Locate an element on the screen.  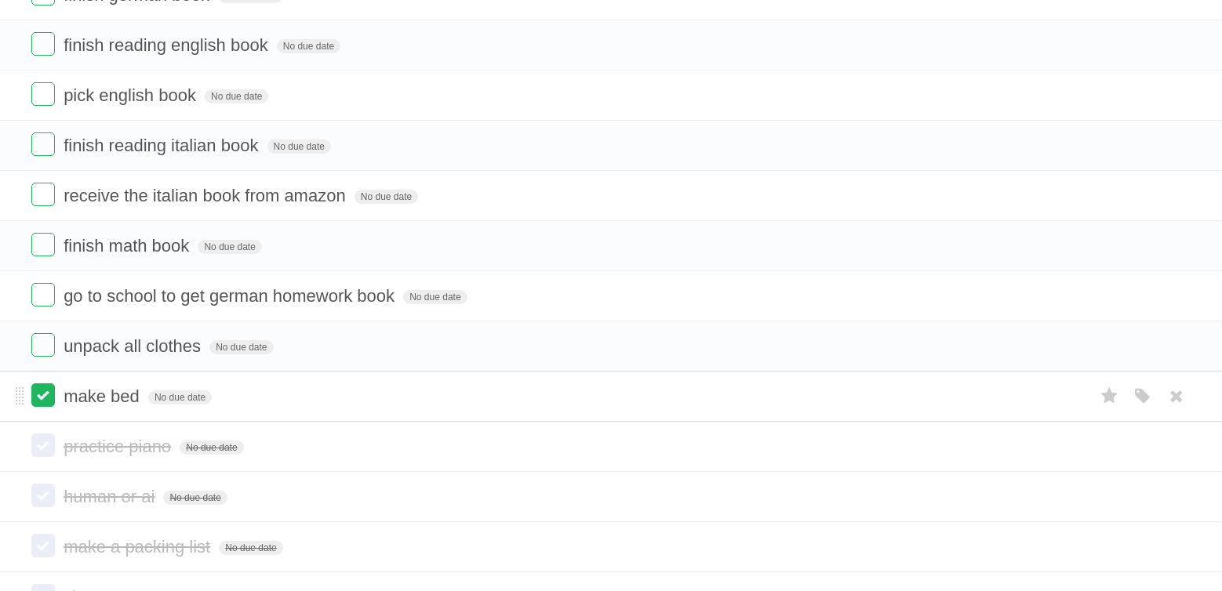
span: make bed is located at coordinates (104, 396).